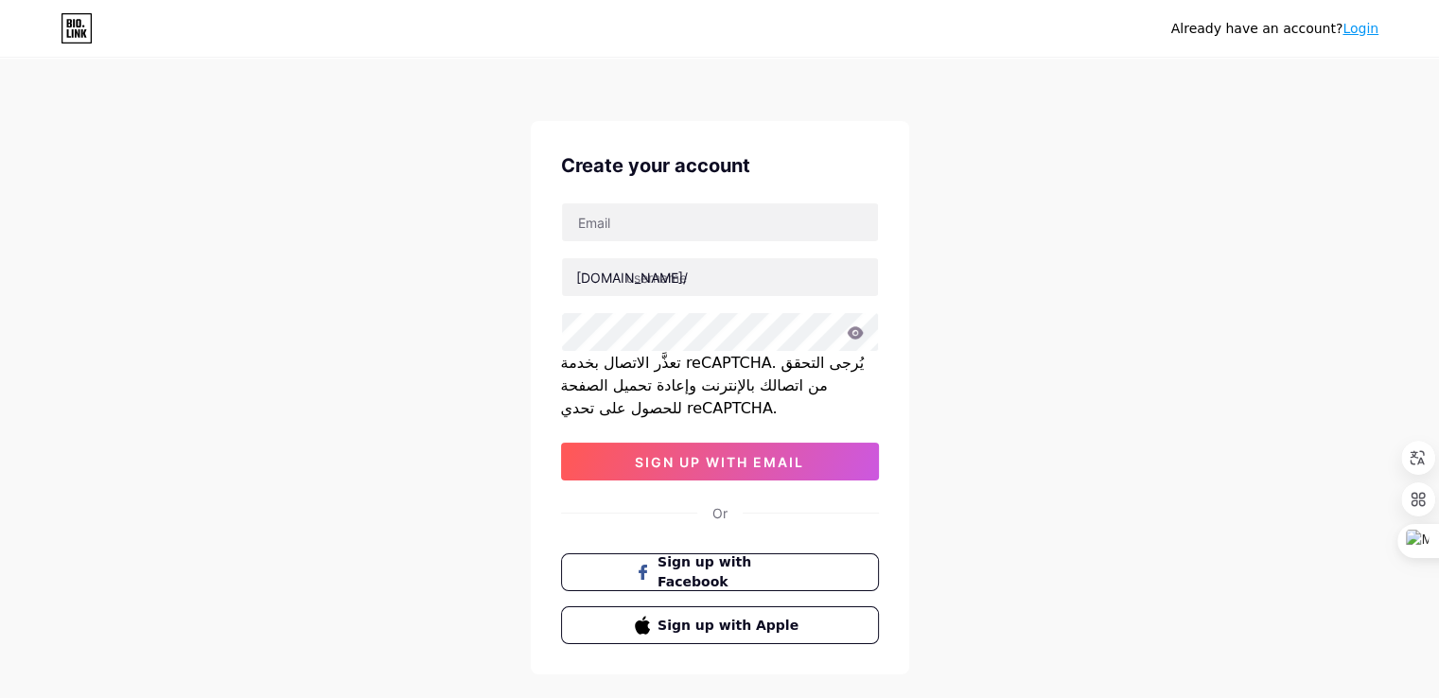 The image size is (1439, 698). I want to click on div: Or, so click(720, 513).